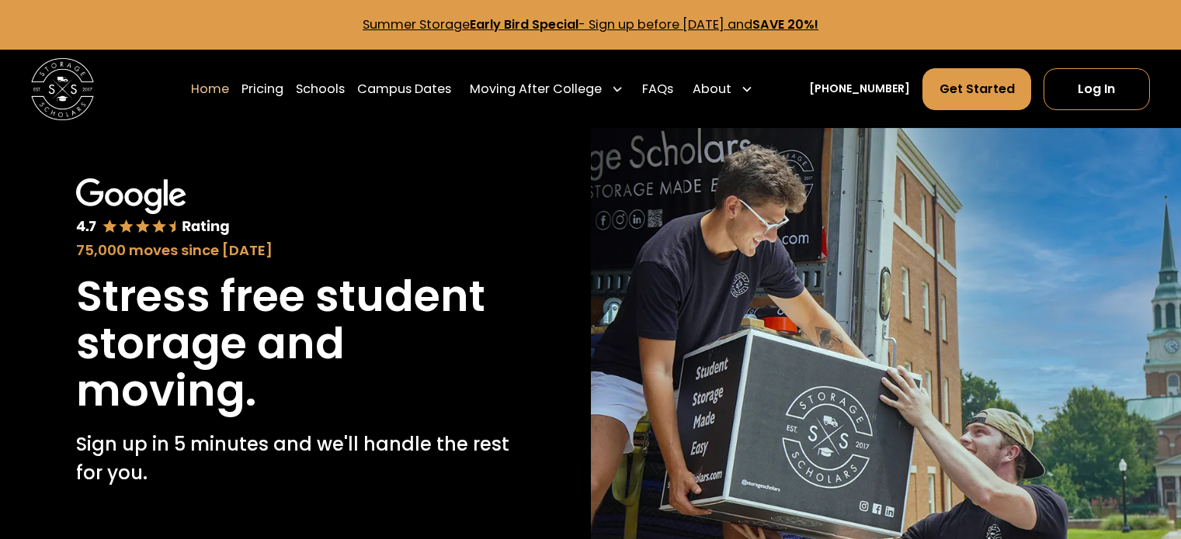 This screenshot has height=539, width=1181. I want to click on h1: Stress free student storage and moving., so click(295, 344).